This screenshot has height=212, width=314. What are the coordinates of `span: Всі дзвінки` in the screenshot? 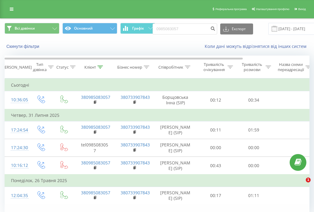 It's located at (25, 28).